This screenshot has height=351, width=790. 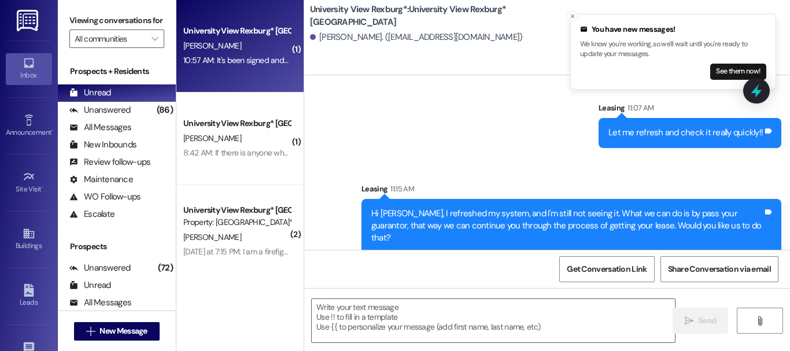 I want to click on span: Send, so click(x=706, y=320).